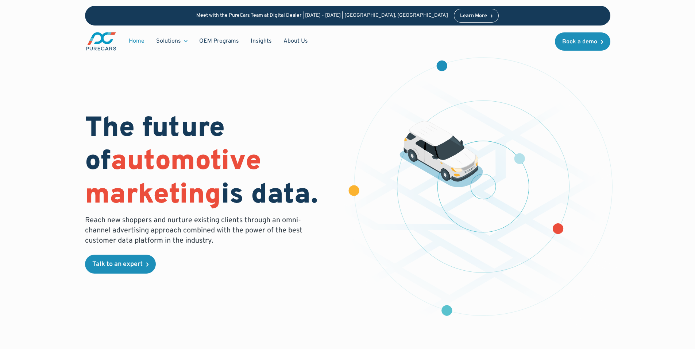 The image size is (695, 349). I want to click on a: OEM Programs, so click(219, 41).